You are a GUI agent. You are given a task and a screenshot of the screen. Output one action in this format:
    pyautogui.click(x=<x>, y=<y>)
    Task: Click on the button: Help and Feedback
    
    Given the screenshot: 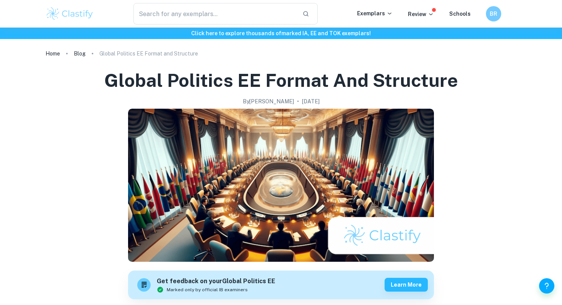 What is the action you would take?
    pyautogui.click(x=547, y=286)
    